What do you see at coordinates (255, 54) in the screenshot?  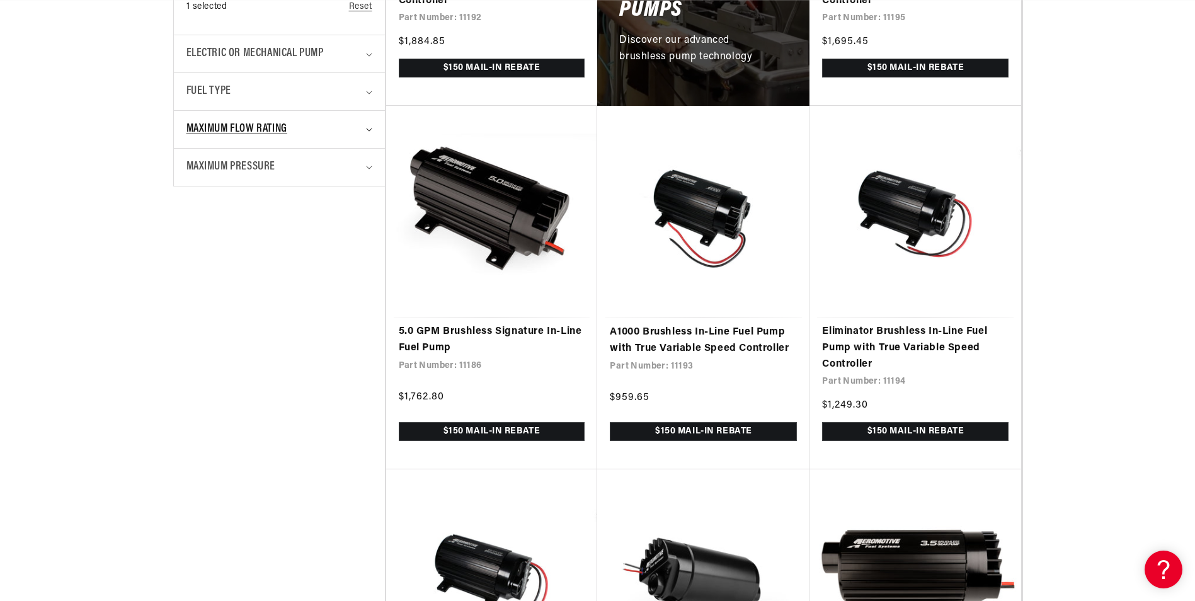 I see `span: Electric or Mechanical Pump` at bounding box center [255, 54].